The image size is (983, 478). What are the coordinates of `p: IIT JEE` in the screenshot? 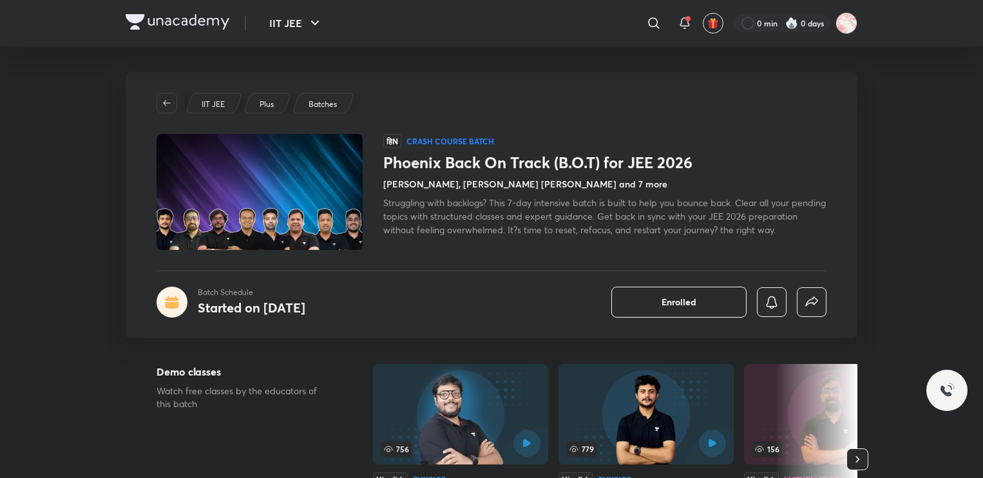 It's located at (213, 104).